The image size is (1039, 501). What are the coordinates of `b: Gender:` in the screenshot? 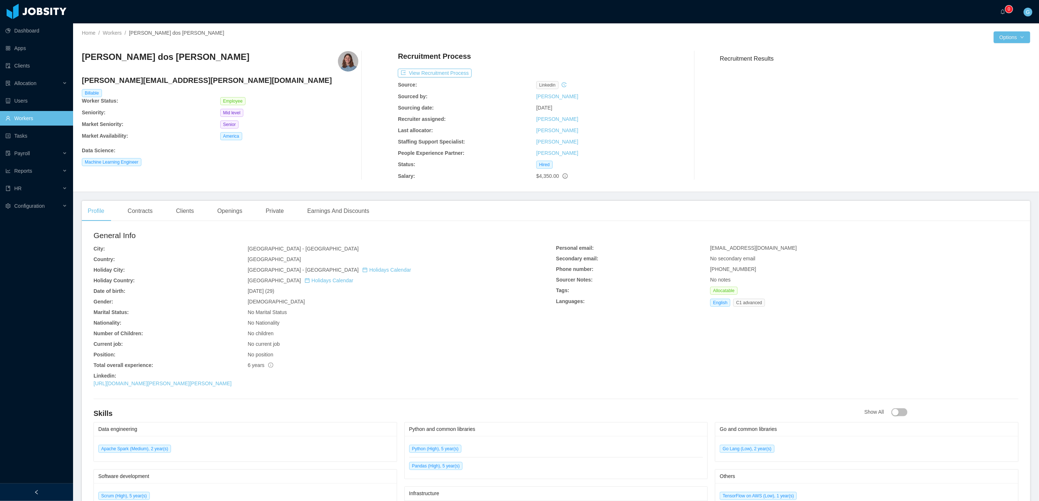 It's located at (103, 302).